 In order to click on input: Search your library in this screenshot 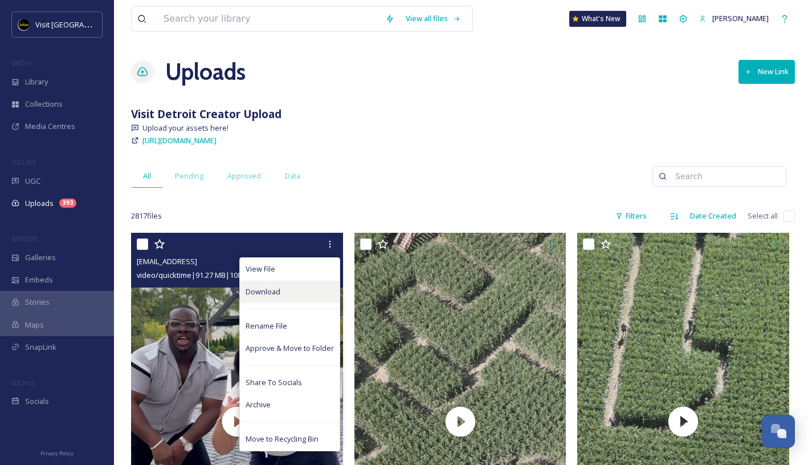, I will do `click(268, 19)`.